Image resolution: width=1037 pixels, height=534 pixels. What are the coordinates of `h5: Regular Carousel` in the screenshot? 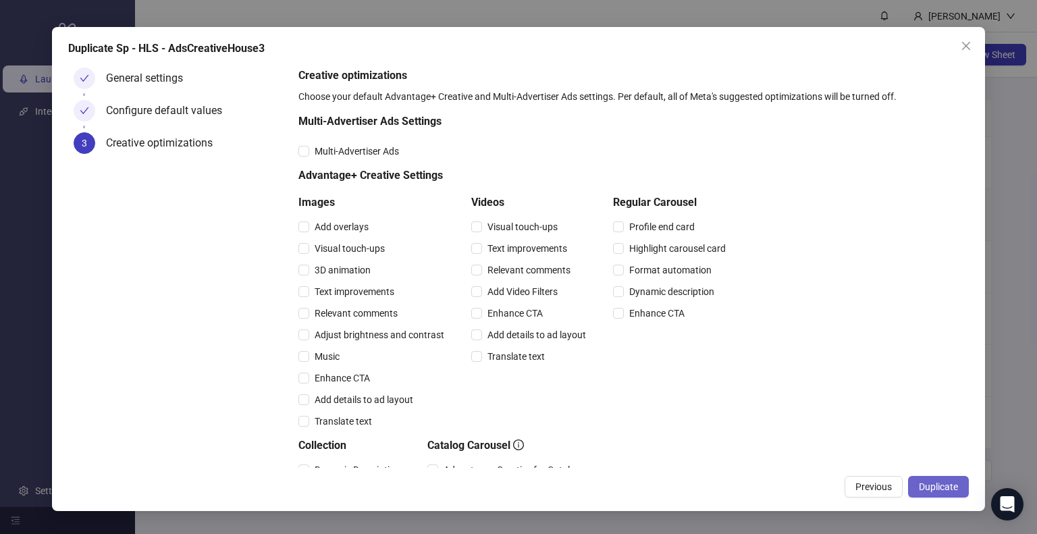 It's located at (672, 203).